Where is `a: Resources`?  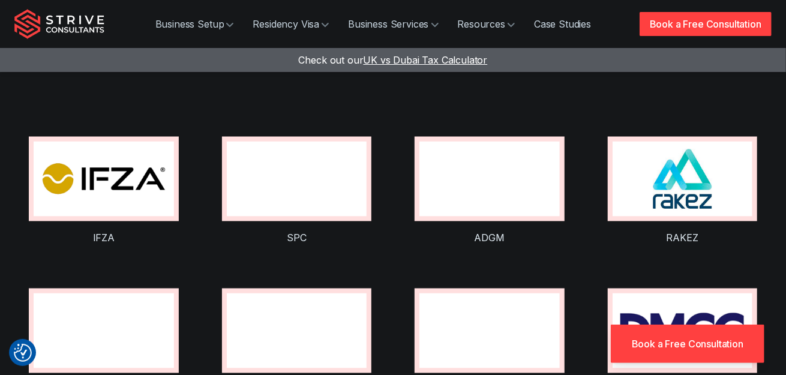 a: Resources is located at coordinates (487, 24).